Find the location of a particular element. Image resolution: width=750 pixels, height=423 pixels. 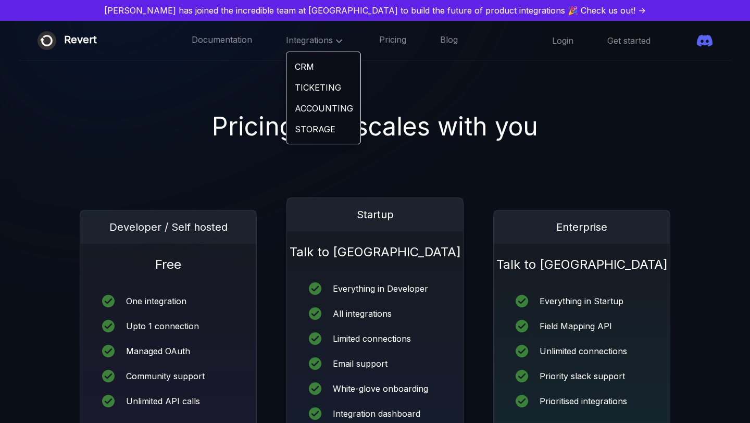

a: STORAGE is located at coordinates (323, 129).